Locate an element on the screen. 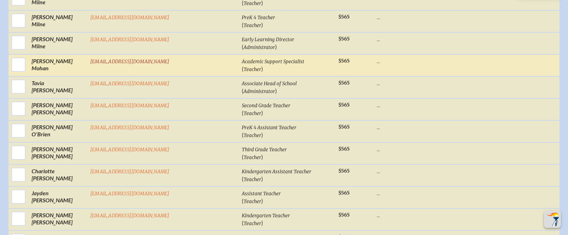 The width and height of the screenshot is (568, 235). span: PreK 4 Teacher is located at coordinates (258, 17).